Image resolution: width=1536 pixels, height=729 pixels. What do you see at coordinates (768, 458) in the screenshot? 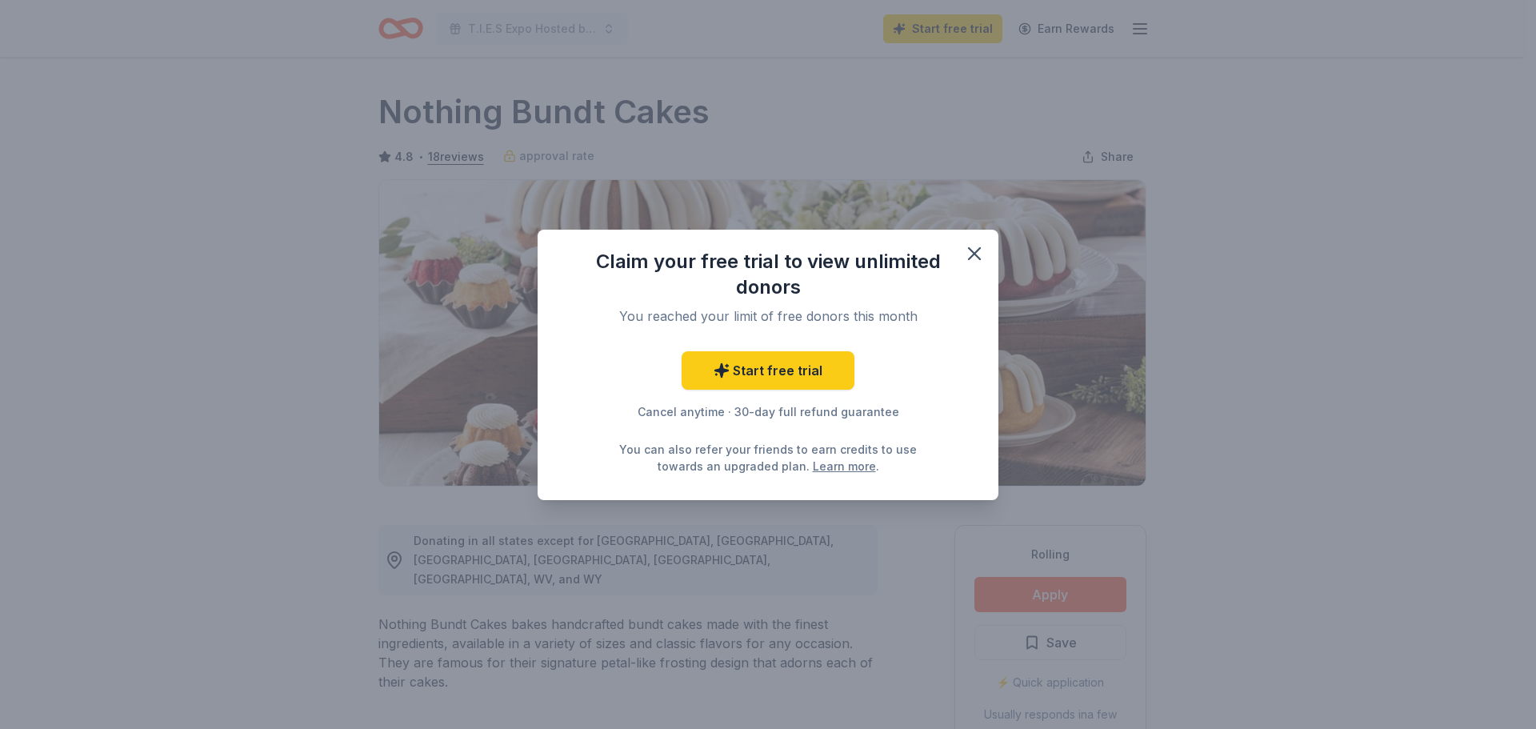
I see `div: You can also refer your friends to earn credits to use towards an upgraded plan. .` at bounding box center [768, 458].